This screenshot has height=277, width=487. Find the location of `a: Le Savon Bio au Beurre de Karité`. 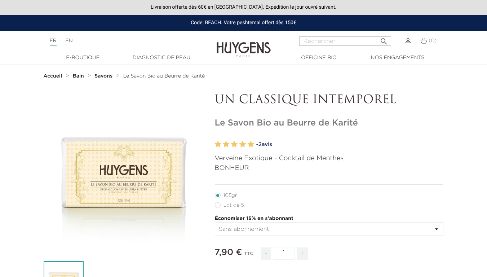

a: Le Savon Bio au Beurre de Karité is located at coordinates (163, 76).